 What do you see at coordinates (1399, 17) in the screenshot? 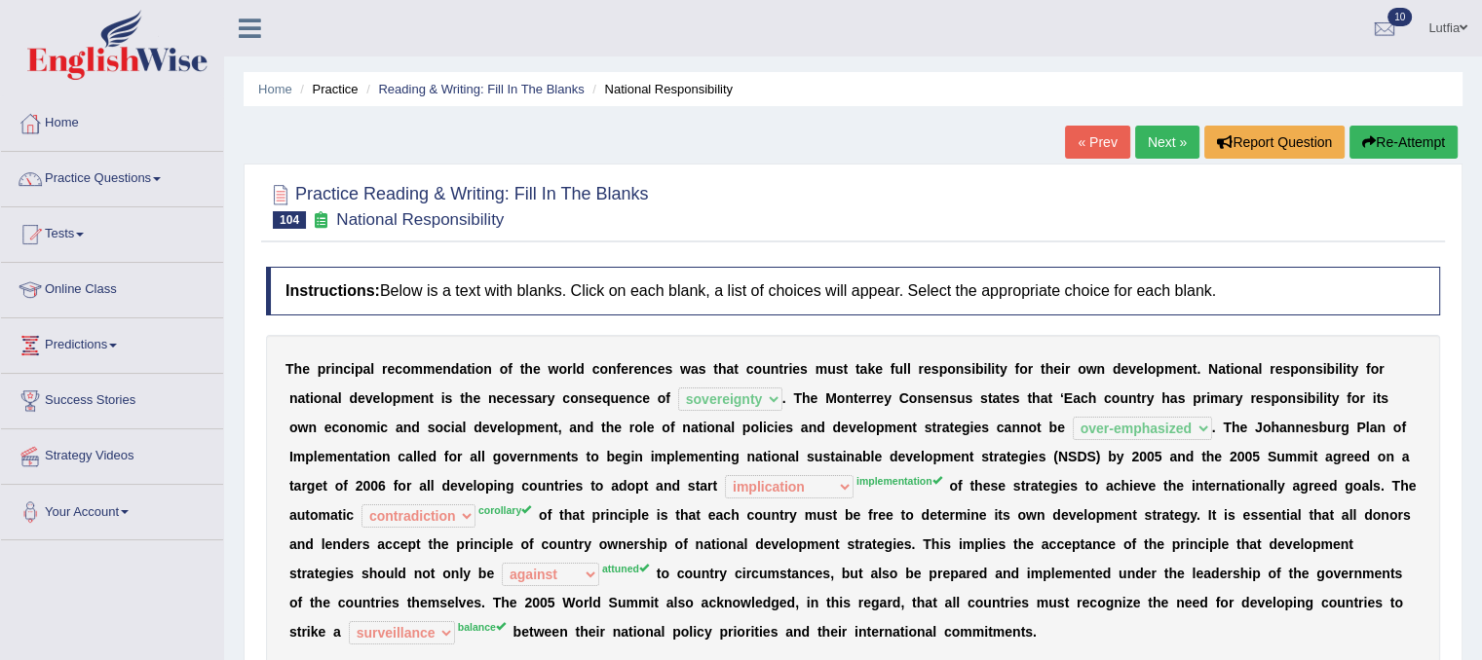
I see `span: 10` at bounding box center [1399, 17].